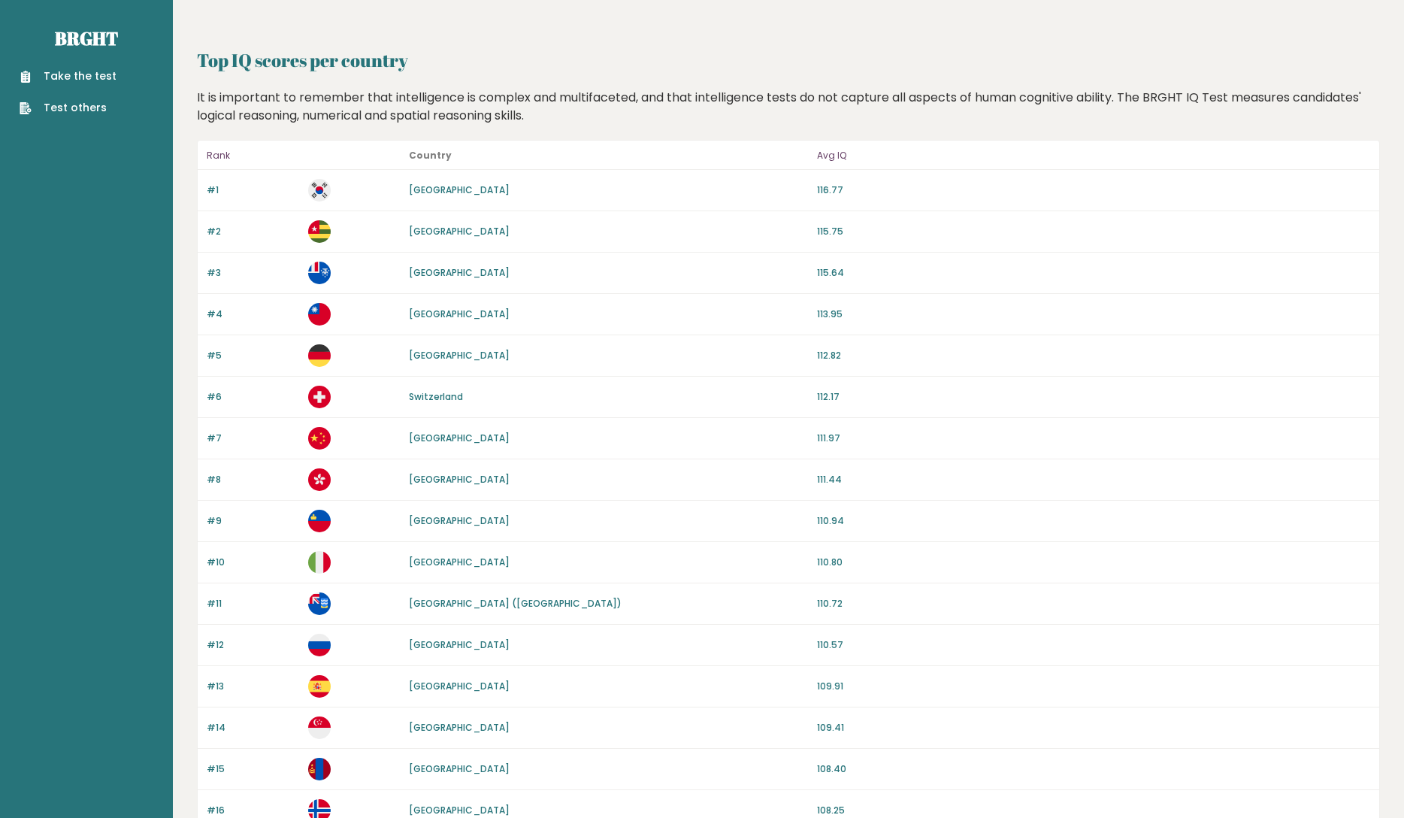 The width and height of the screenshot is (1404, 818). I want to click on p: #5, so click(253, 355).